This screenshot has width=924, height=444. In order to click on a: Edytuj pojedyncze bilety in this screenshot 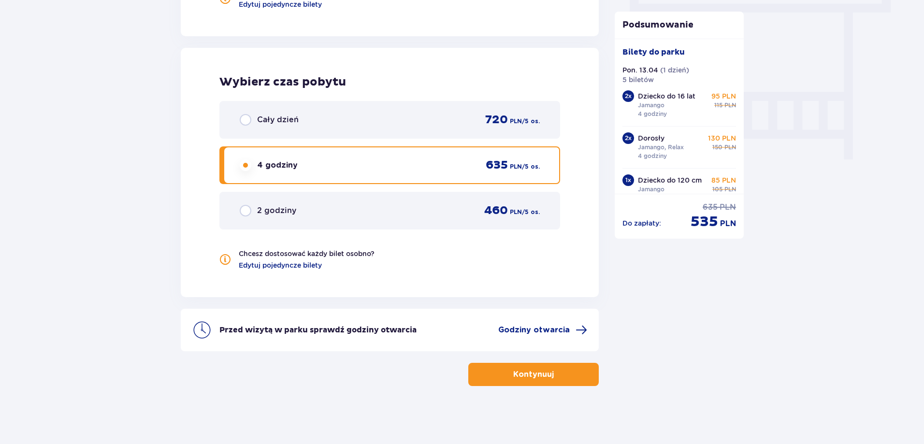, I will do `click(280, 265)`.